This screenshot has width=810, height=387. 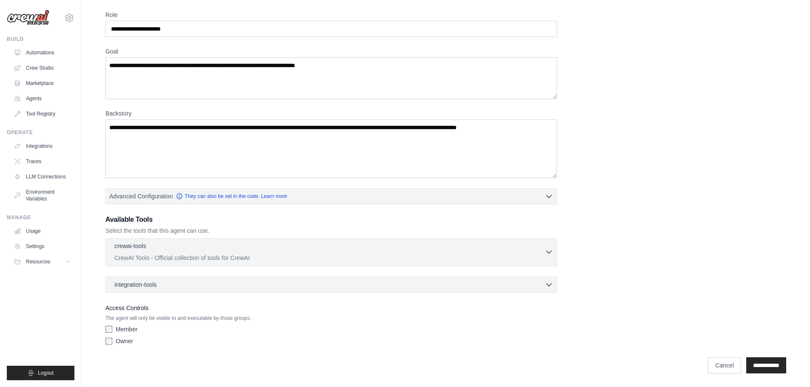 I want to click on a: They can also be set in the code. Learn more, so click(x=231, y=196).